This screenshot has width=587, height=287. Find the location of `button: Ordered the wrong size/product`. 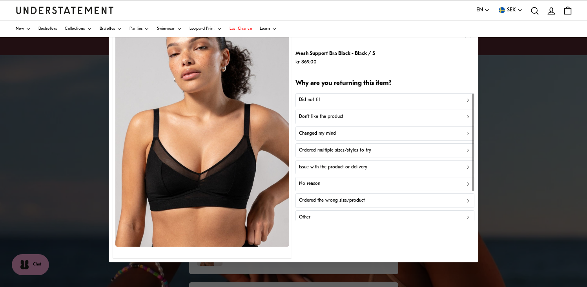

button: Ordered the wrong size/product is located at coordinates (385, 201).